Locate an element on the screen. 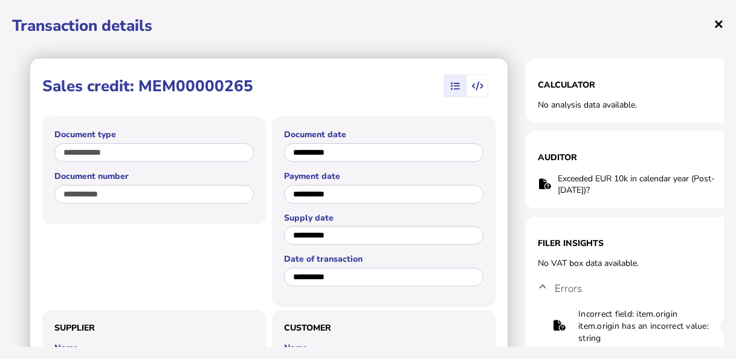 Image resolution: width=736 pixels, height=359 pixels. h4: Errors is located at coordinates (568, 288).